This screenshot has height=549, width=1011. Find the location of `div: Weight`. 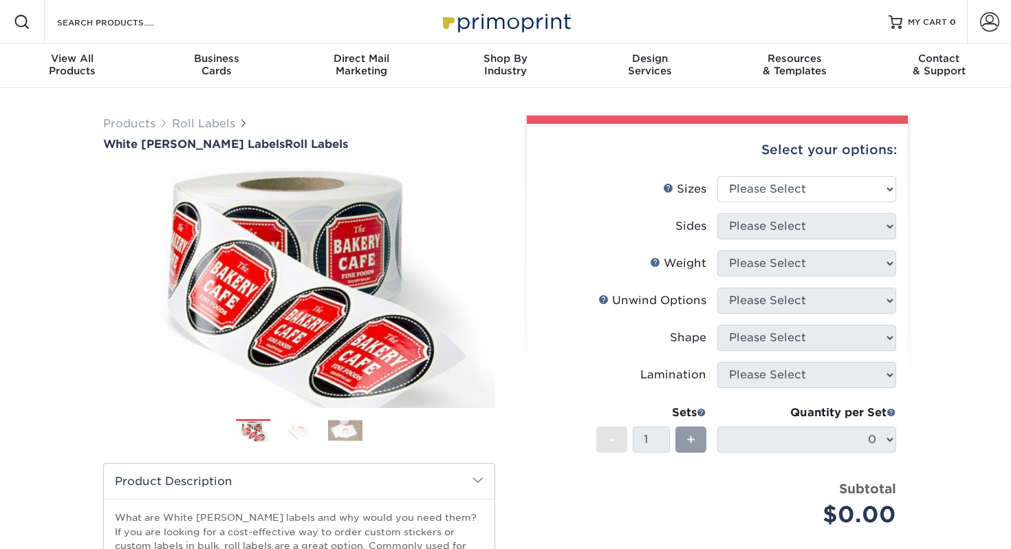

div: Weight is located at coordinates (678, 263).